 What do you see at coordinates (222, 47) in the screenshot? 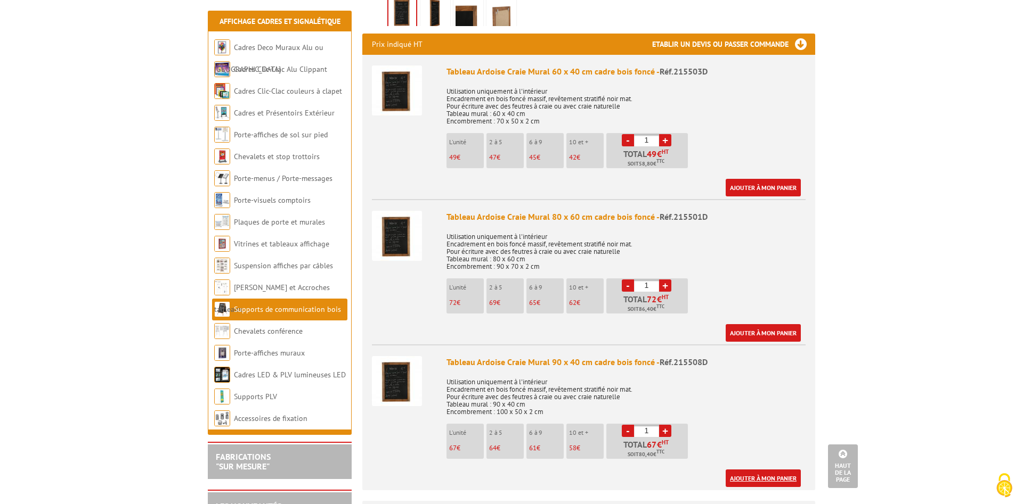
I see `img: Cadres Deco Muraux Alu ou Bois` at bounding box center [222, 47].